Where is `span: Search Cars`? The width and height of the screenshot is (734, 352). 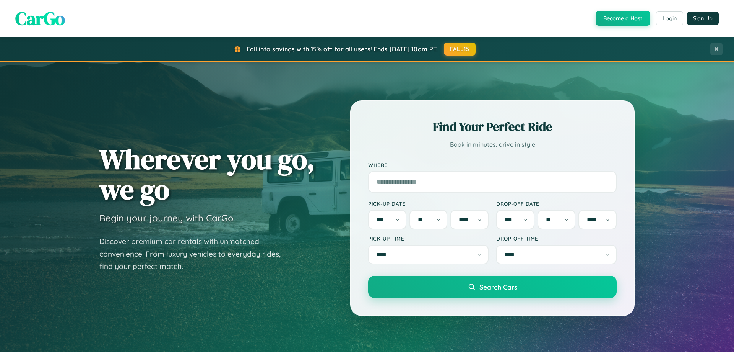
span: Search Cars is located at coordinates (498, 286).